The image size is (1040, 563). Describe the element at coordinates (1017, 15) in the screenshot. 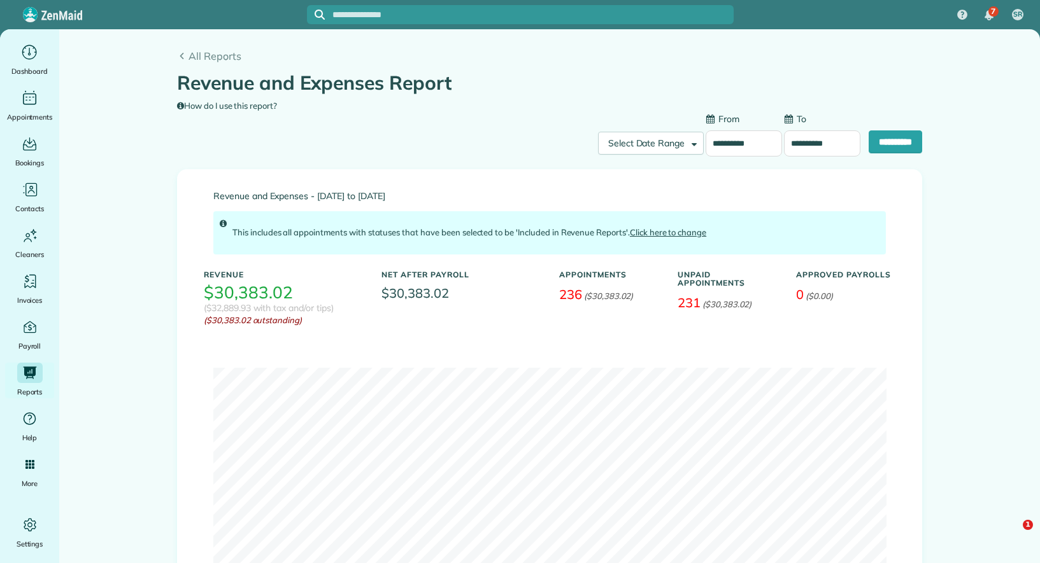

I see `span: SR` at that location.